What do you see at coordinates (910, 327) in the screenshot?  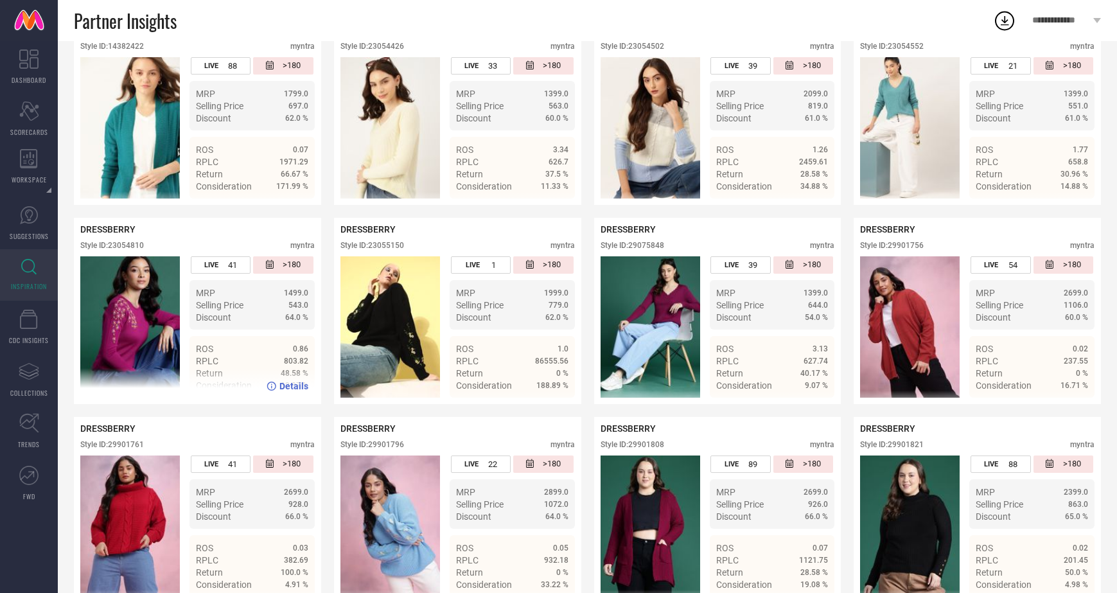 I see `div: Click to view image` at bounding box center [910, 327].